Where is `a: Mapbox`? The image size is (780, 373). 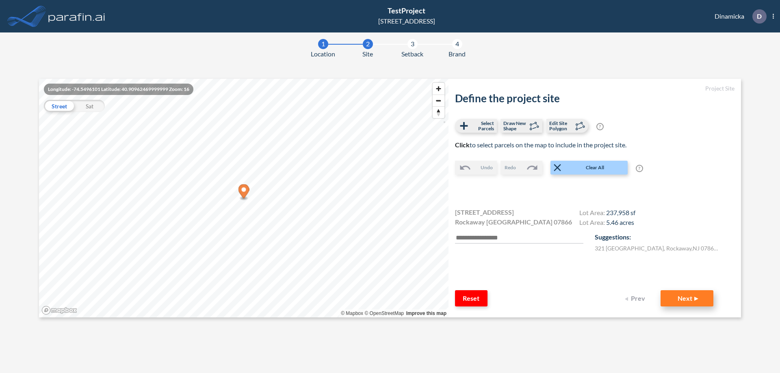
a: Mapbox is located at coordinates (352, 314).